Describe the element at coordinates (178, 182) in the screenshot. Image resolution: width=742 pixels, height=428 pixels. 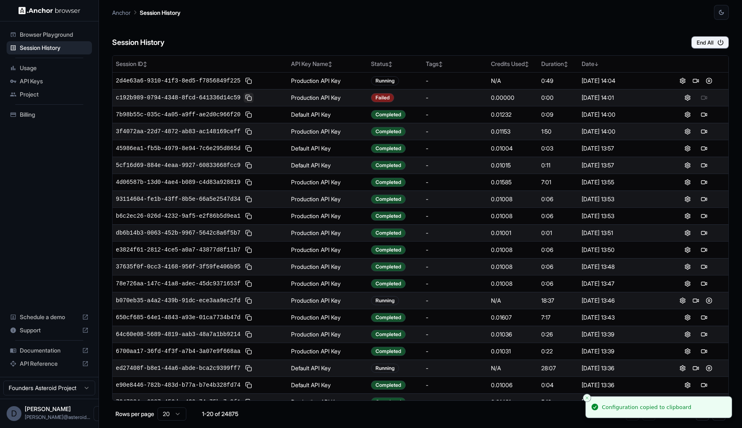
I see `span: 4d06587b-13d0-4ae4-b089-c4d83a928819` at that location.